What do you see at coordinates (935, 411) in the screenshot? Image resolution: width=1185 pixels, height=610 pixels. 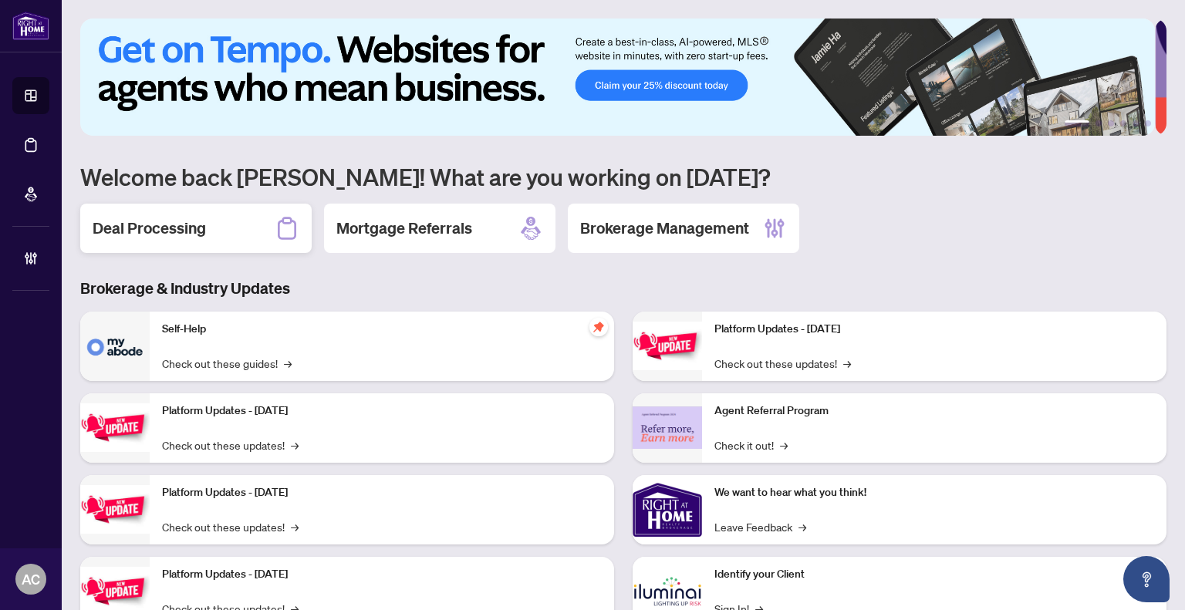 I see `p: Agent Referral Program` at bounding box center [935, 411].